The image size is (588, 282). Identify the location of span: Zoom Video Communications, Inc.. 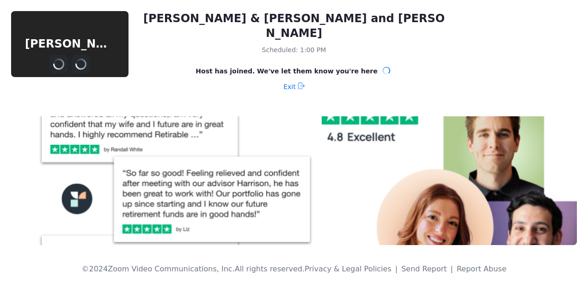
(171, 269).